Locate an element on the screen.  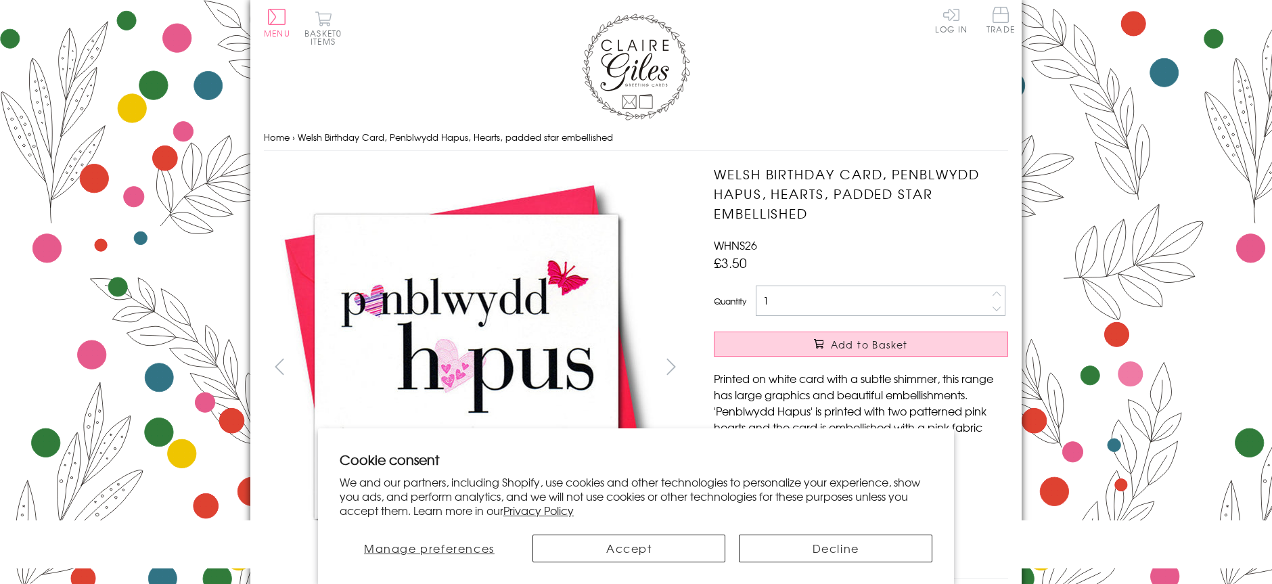
p: Printed on white card with a subtle shimmer, this range has large graphics and beautiful embellis... is located at coordinates (860, 411).